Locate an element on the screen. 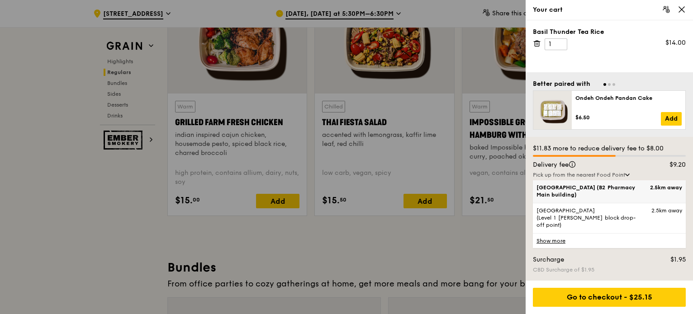 This screenshot has height=314, width=693. div: Basil Thunder Tea Rice is located at coordinates (609, 32).